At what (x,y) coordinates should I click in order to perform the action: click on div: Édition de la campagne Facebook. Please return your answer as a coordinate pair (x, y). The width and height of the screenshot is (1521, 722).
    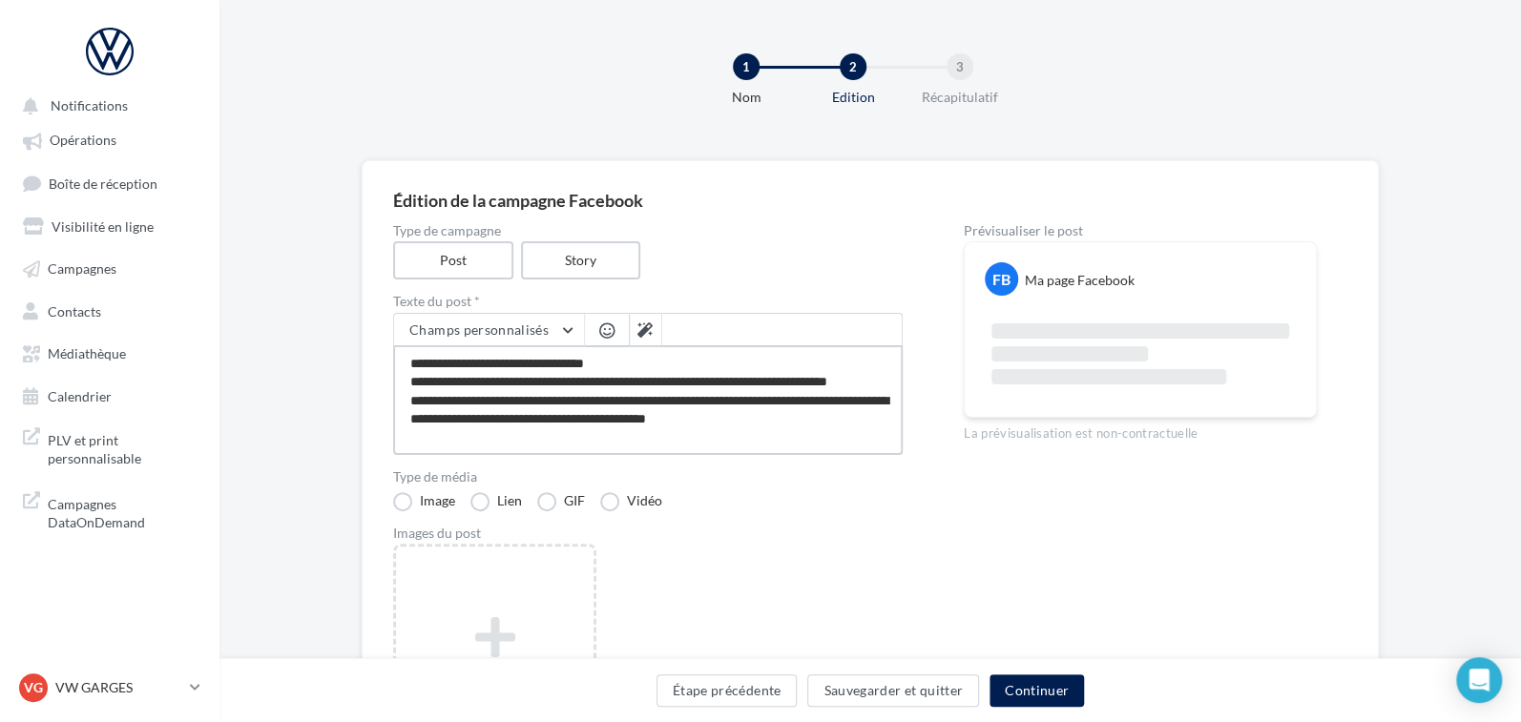
    Looking at the image, I should click on (870, 200).